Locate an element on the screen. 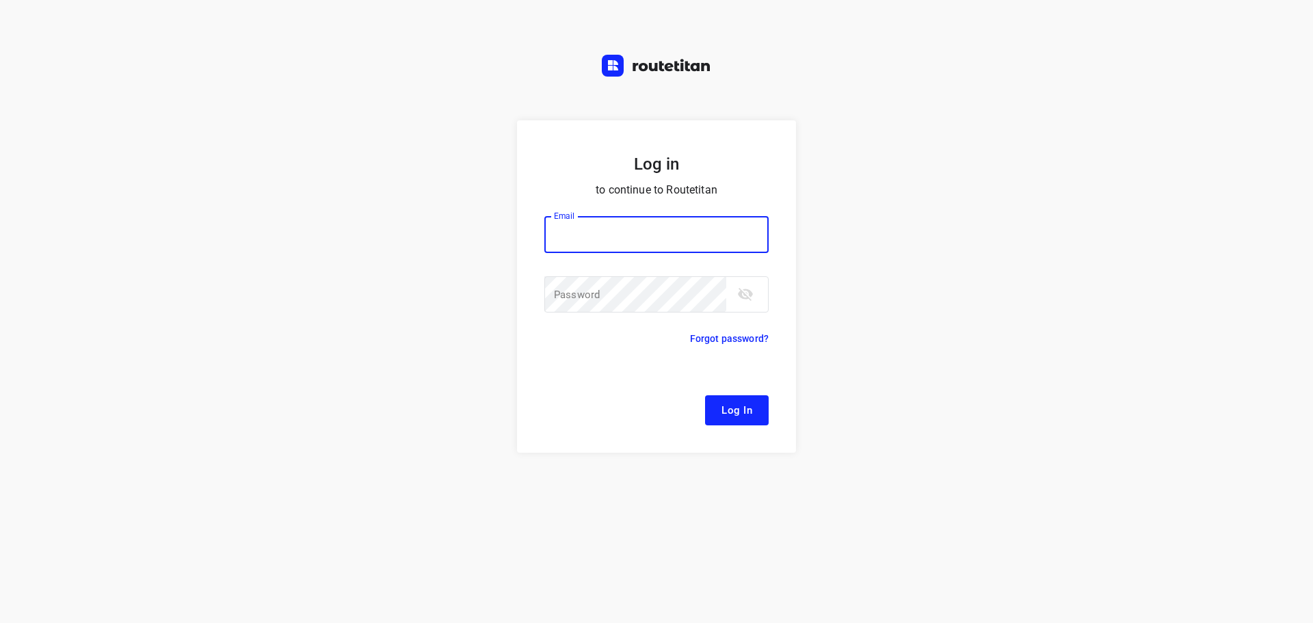 The height and width of the screenshot is (623, 1313). img: Routetitan is located at coordinates (657, 66).